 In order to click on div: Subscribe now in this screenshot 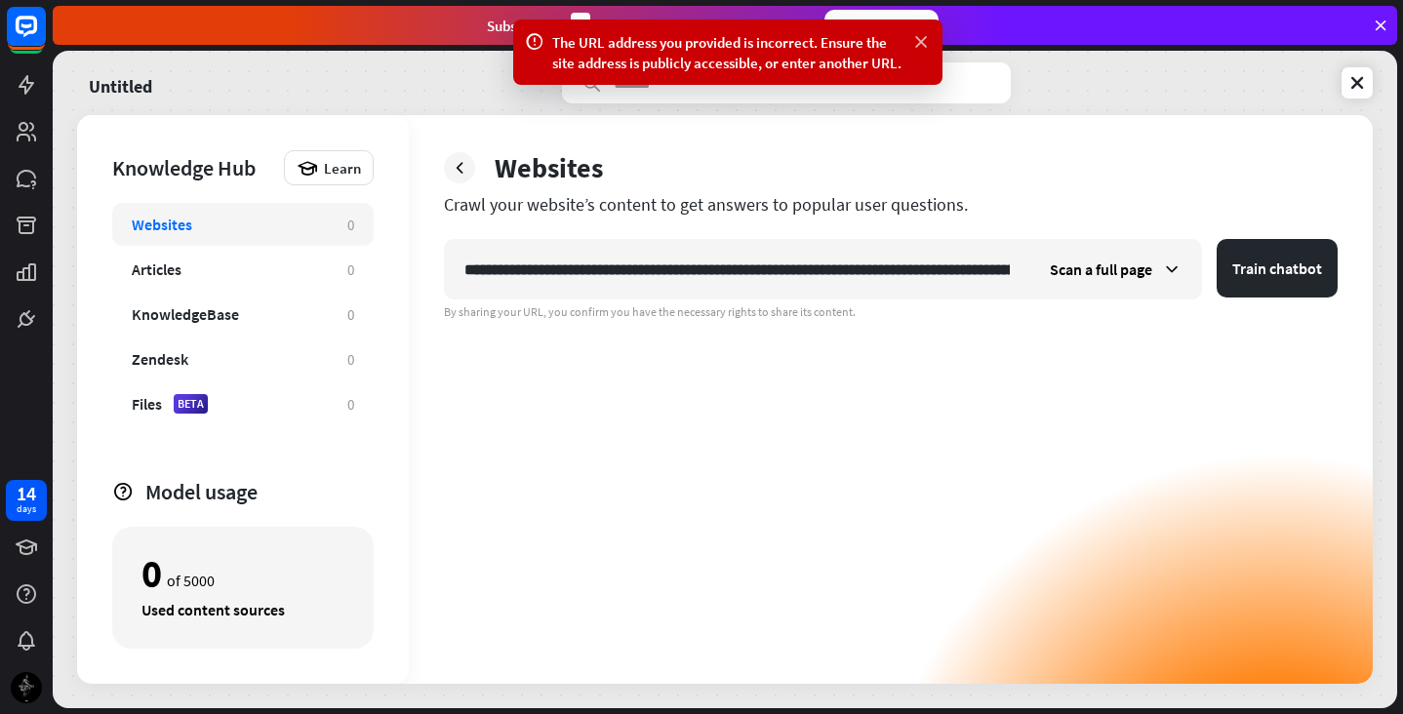, I will do `click(881, 25)`.